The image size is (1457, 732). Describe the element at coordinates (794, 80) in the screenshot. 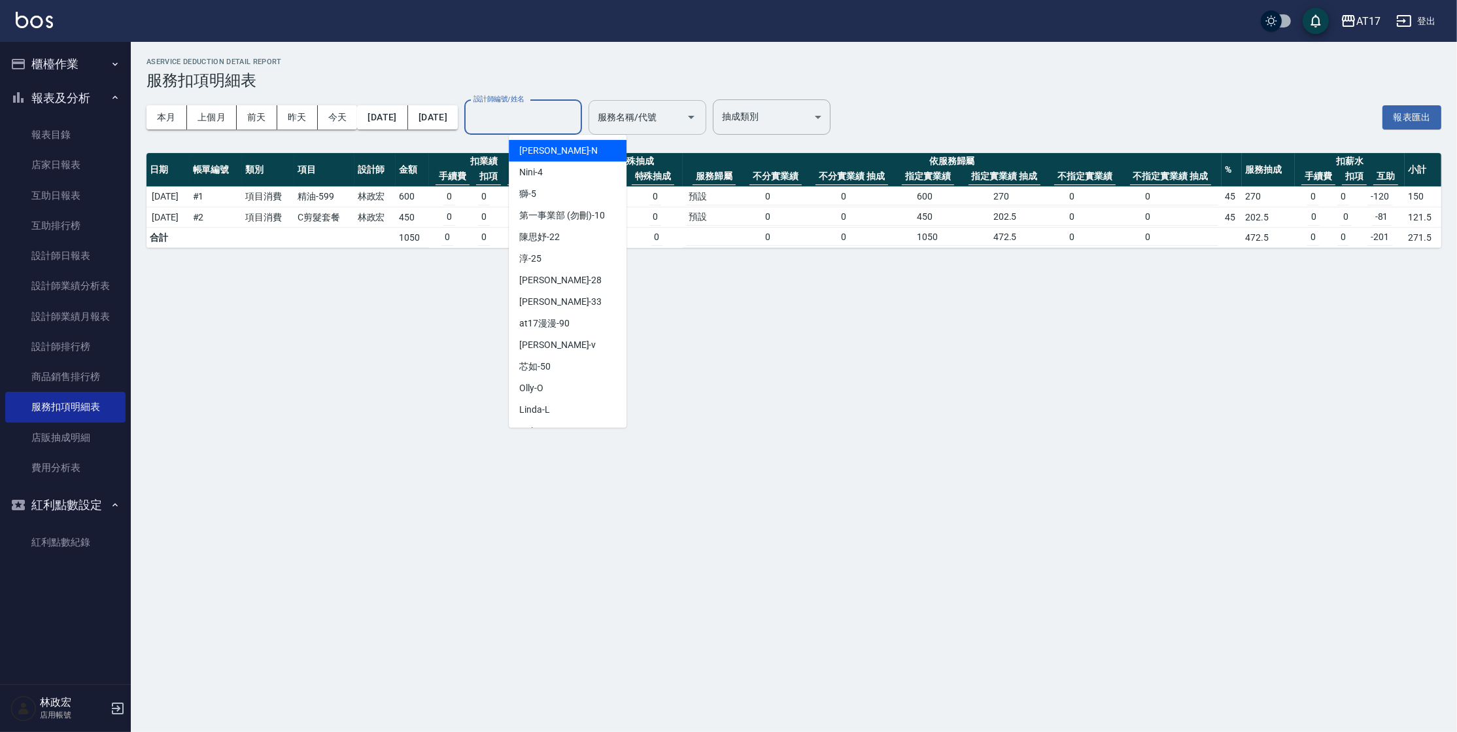

I see `h3: 服務扣項明細表` at that location.